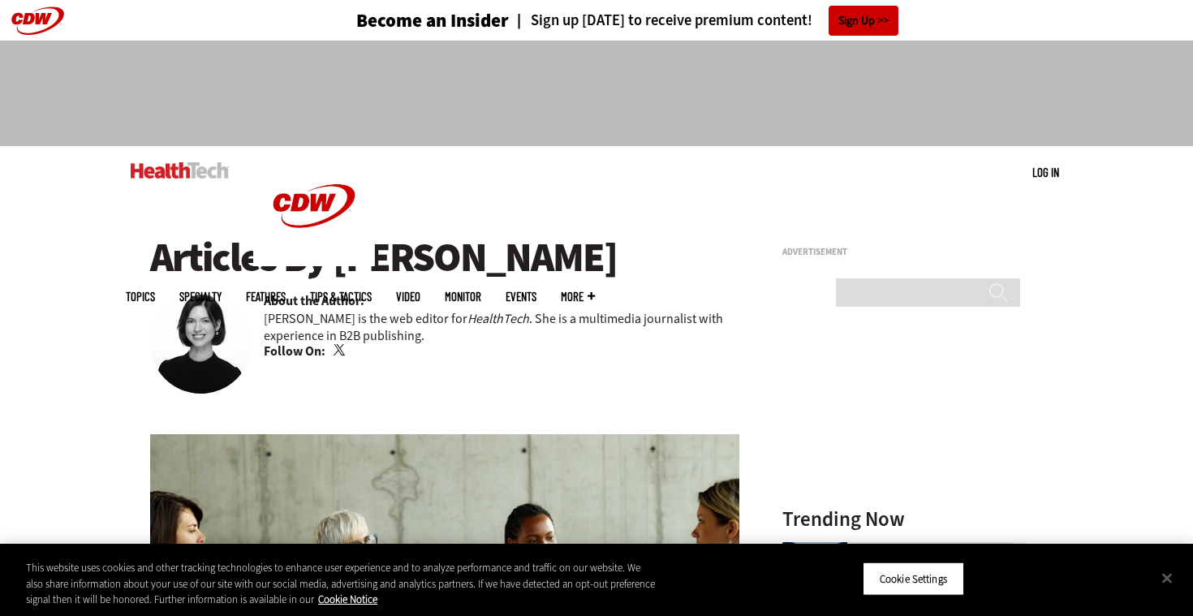 This screenshot has width=1193, height=616. I want to click on span: Specialty, so click(200, 296).